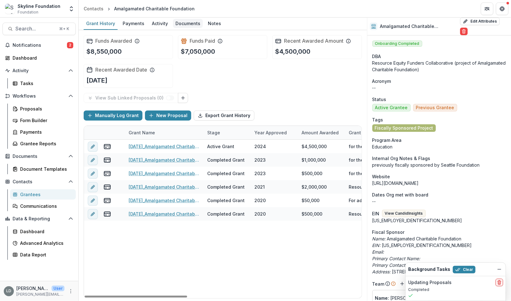 The image size is (511, 301). What do you see at coordinates (202, 41) in the screenshot?
I see `h2: Funds Paid` at bounding box center [202, 41].